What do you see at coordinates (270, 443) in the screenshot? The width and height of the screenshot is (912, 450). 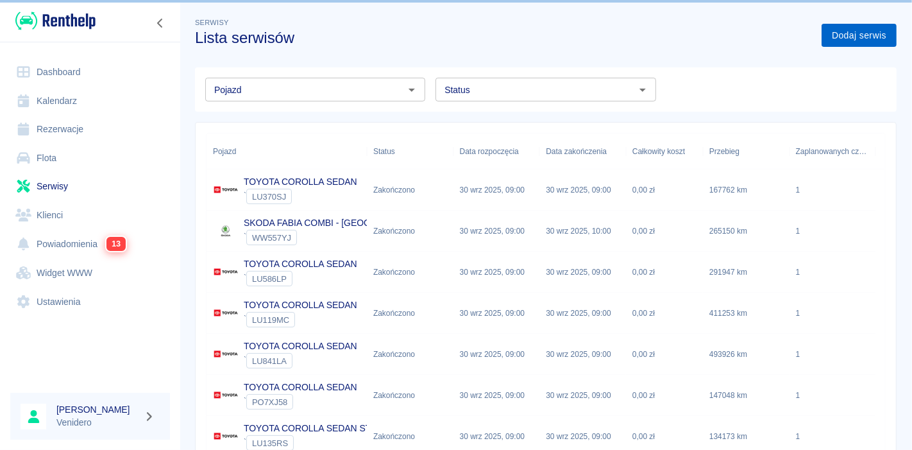 I see `span: LU135RS` at bounding box center [270, 443].